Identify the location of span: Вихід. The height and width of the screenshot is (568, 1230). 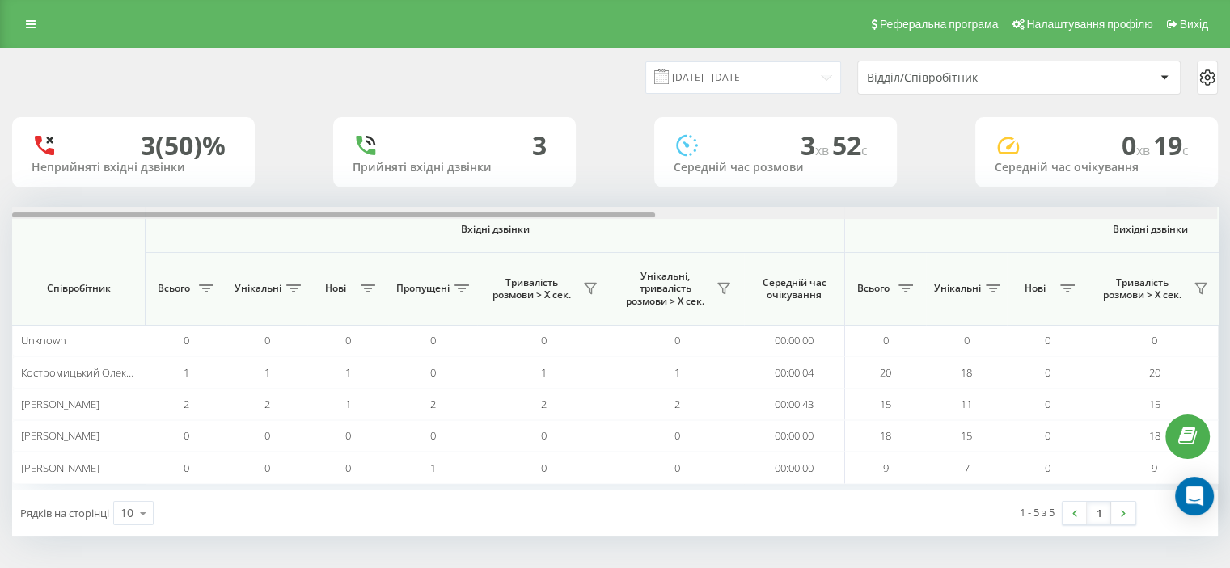
(1193, 24).